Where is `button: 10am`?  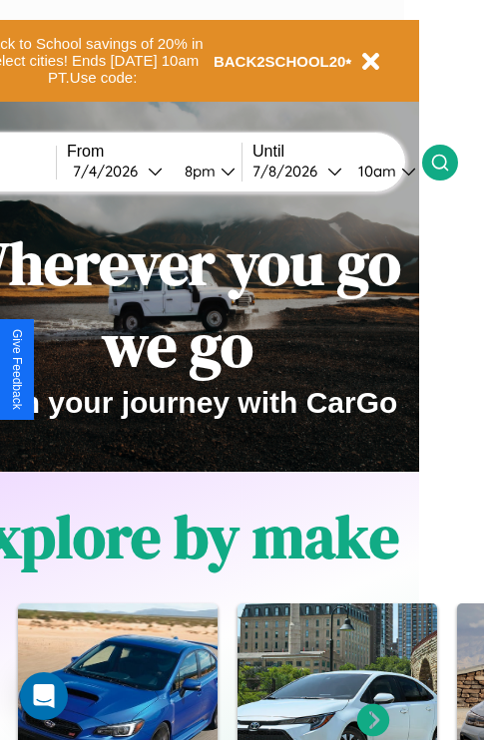 button: 10am is located at coordinates (382, 171).